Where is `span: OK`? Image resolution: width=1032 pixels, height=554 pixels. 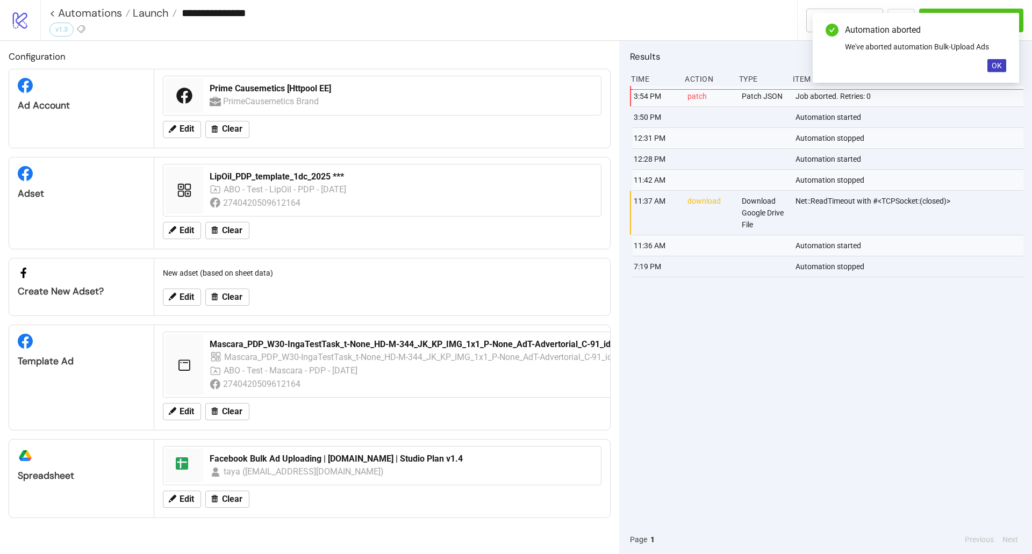 span: OK is located at coordinates (996, 66).